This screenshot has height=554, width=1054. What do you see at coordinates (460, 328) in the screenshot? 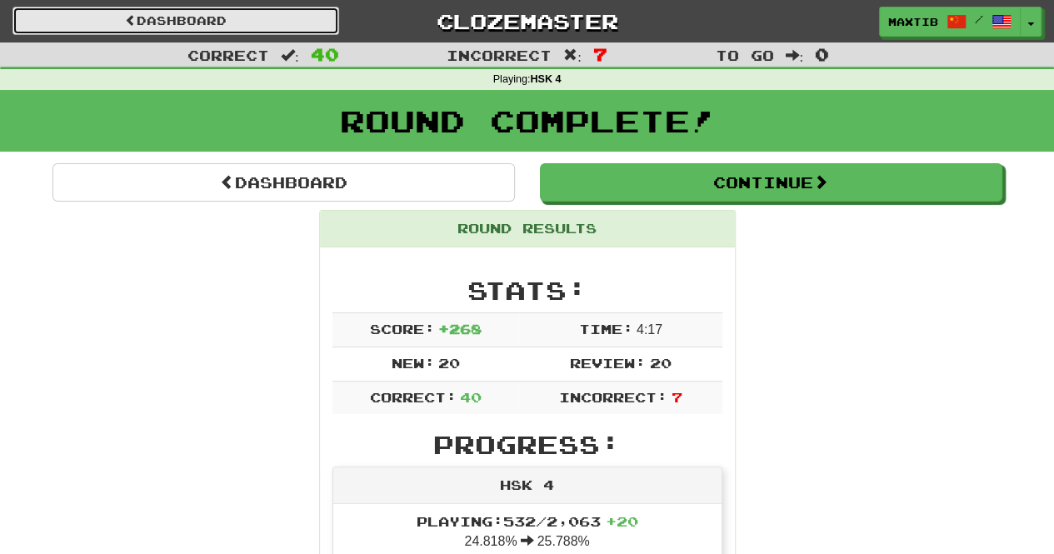
I see `span: + 268` at bounding box center [460, 328].